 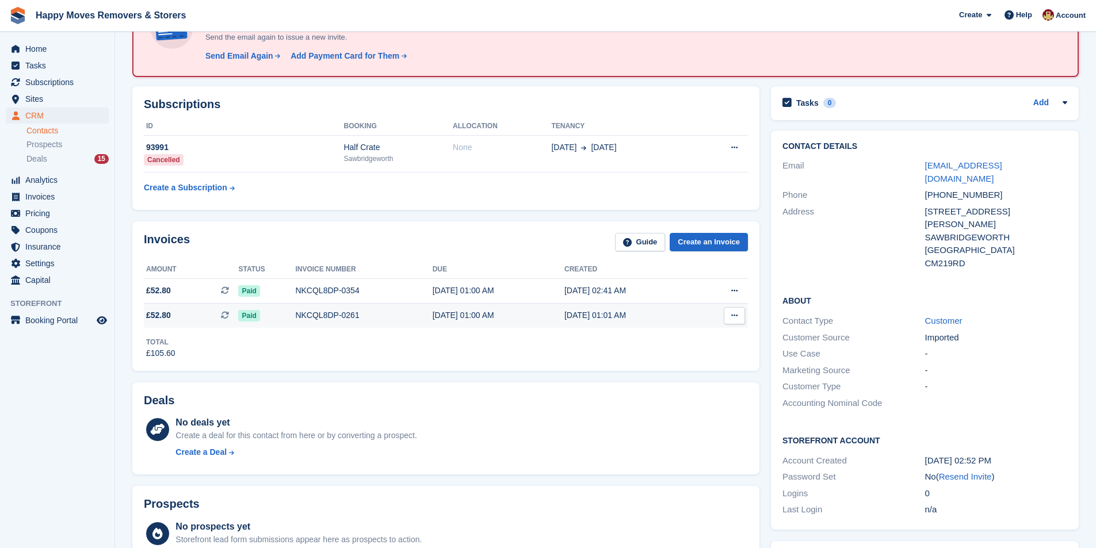 I want to click on span: Sites, so click(x=60, y=99).